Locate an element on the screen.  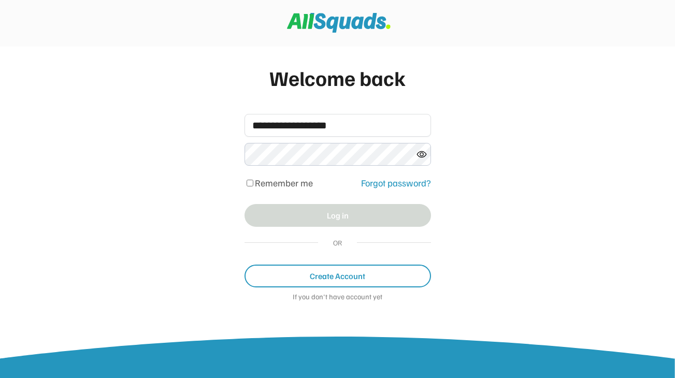
div: Welcome back is located at coordinates (338, 78).